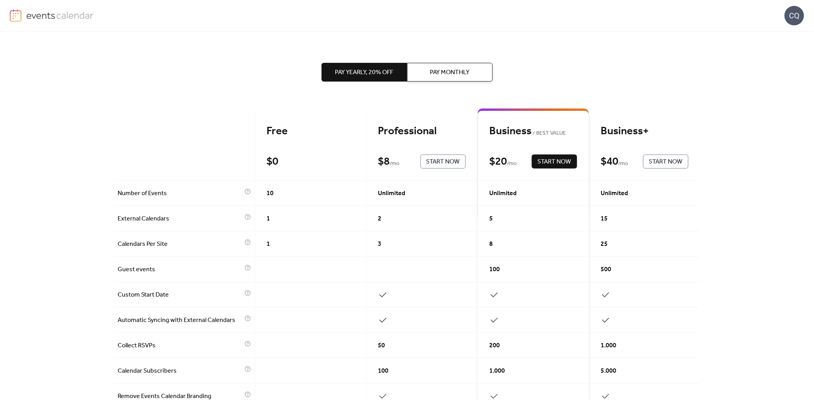 The width and height of the screenshot is (814, 400). What do you see at coordinates (604, 245) in the screenshot?
I see `span: 25` at bounding box center [604, 245].